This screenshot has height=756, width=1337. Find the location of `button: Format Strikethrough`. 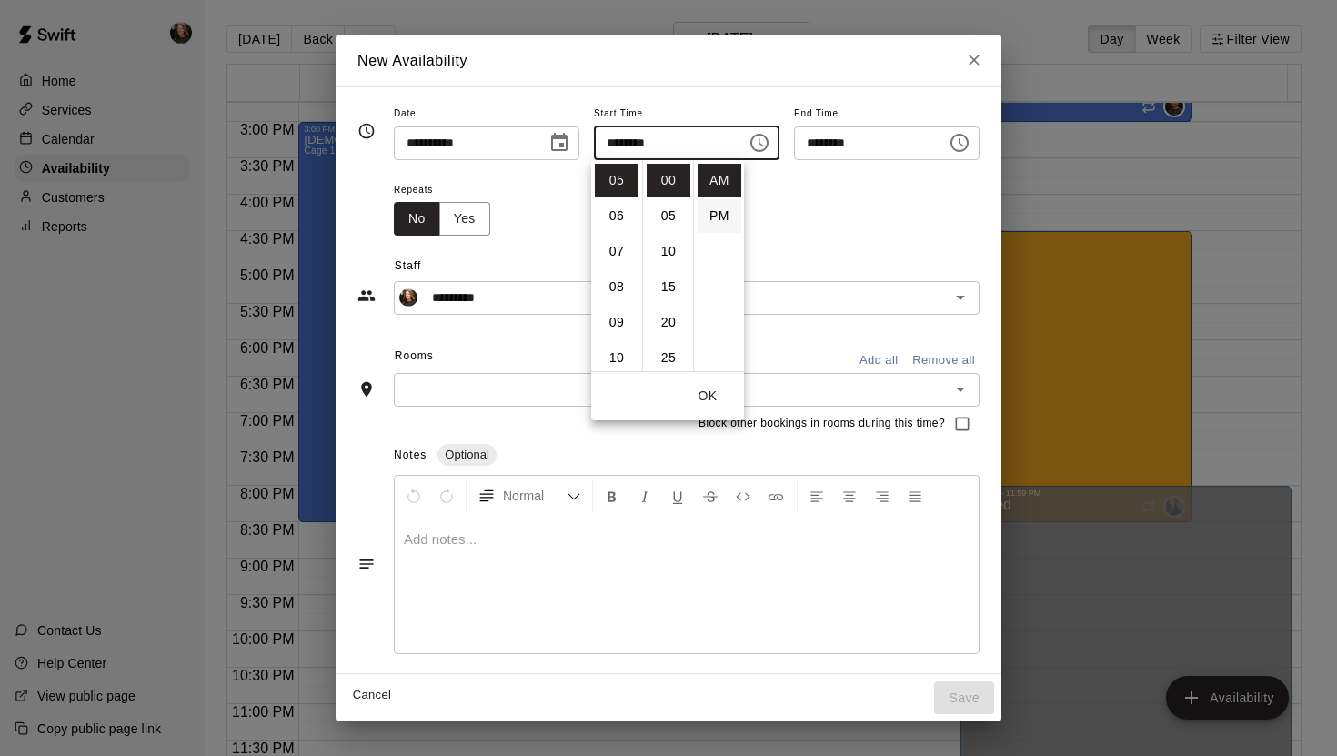

button: Format Strikethrough is located at coordinates (710, 496).